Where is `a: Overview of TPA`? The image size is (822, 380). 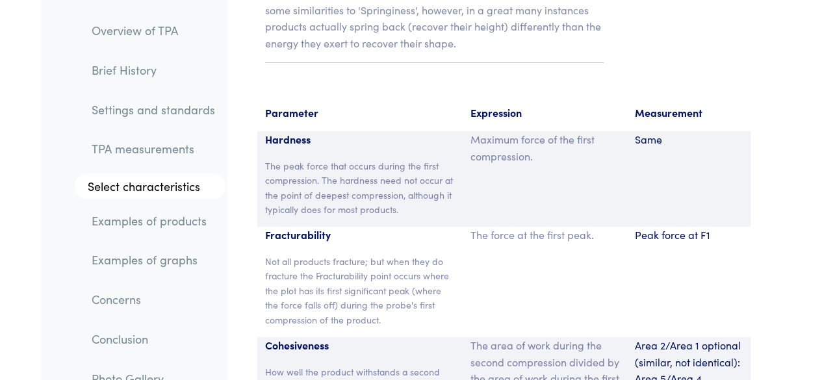 a: Overview of TPA is located at coordinates (153, 31).